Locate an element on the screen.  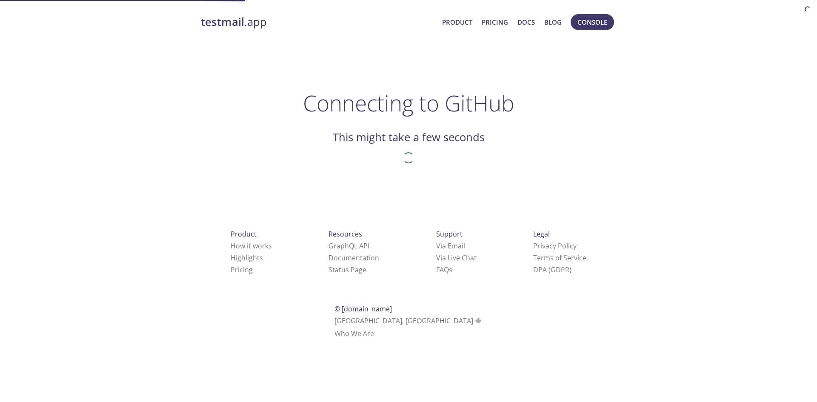
a: Status Page is located at coordinates (347, 270).